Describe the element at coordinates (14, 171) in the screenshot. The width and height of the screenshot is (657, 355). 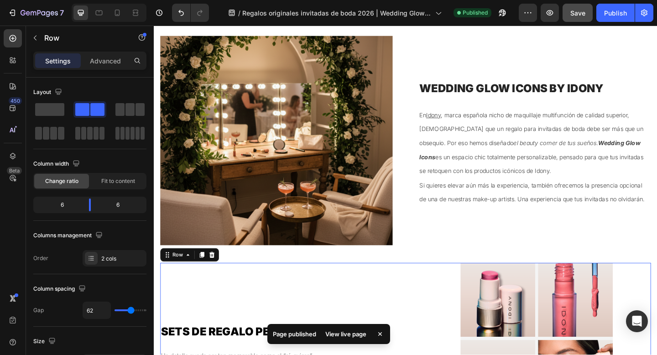
I see `div: Beta` at that location.